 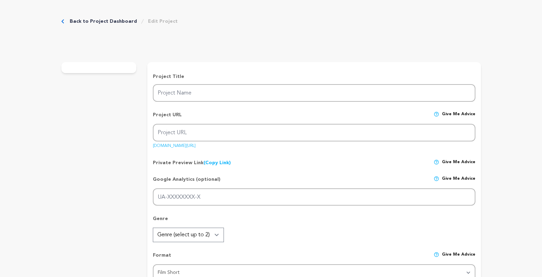 I want to click on p: Genre, so click(x=314, y=222).